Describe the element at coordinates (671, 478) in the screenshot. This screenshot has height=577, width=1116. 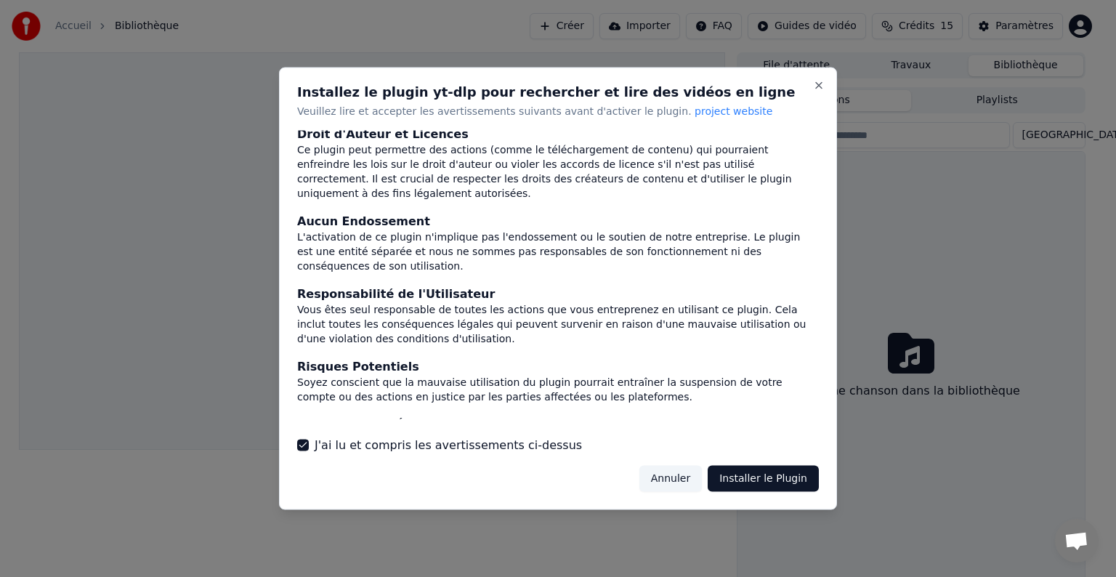
I see `button: Annuler` at that location.